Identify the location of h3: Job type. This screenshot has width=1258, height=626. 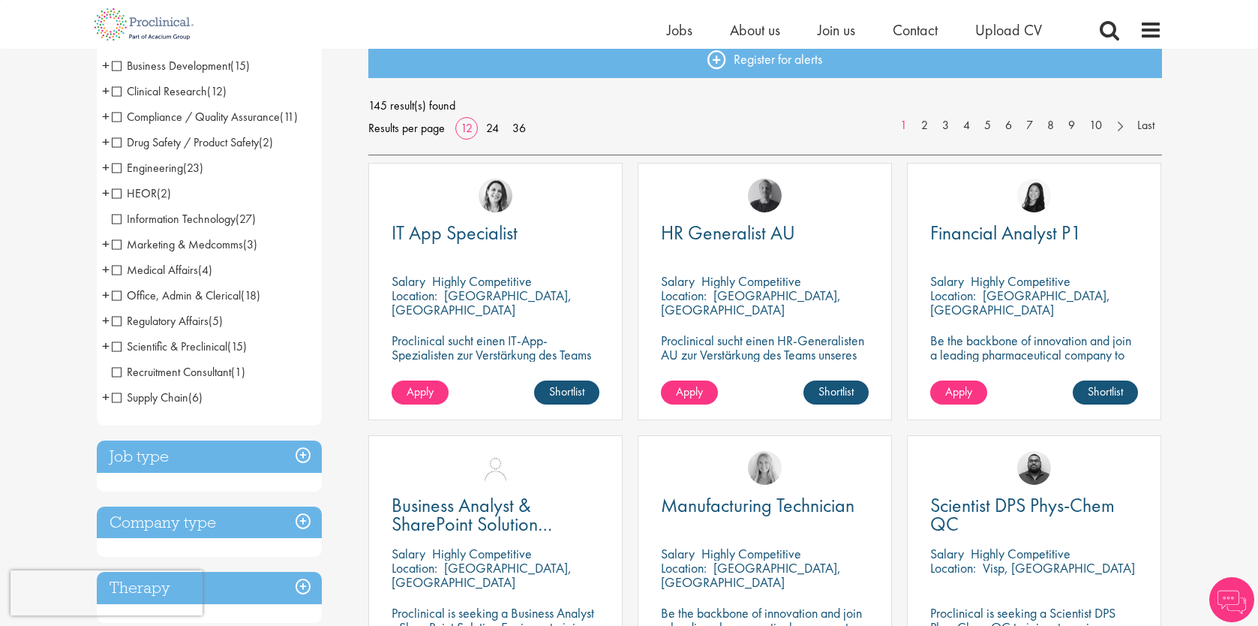
(209, 456).